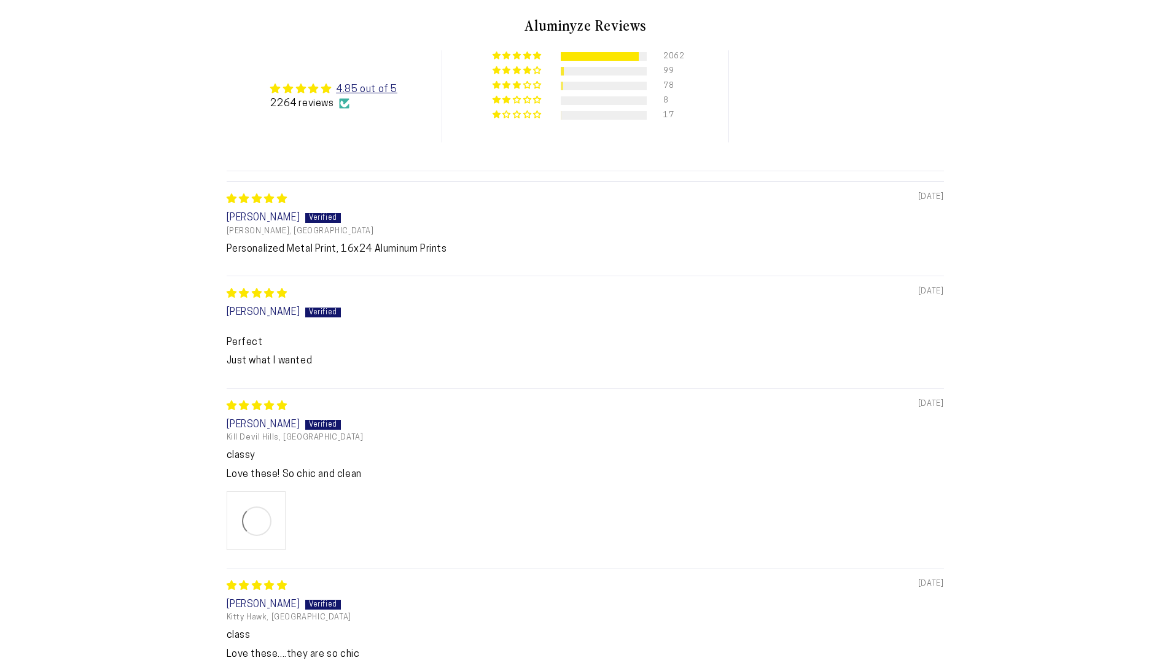  Describe the element at coordinates (256, 521) in the screenshot. I see `a: Link to user picture 1` at that location.